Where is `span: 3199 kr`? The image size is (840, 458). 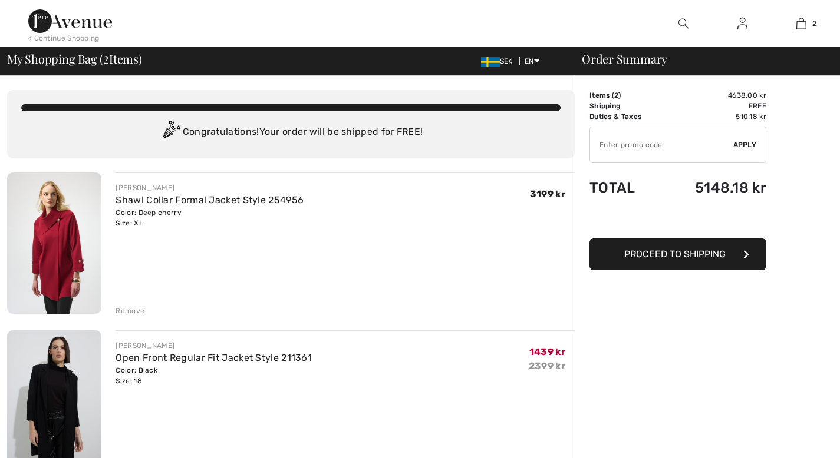
span: 3199 kr is located at coordinates (547, 194).